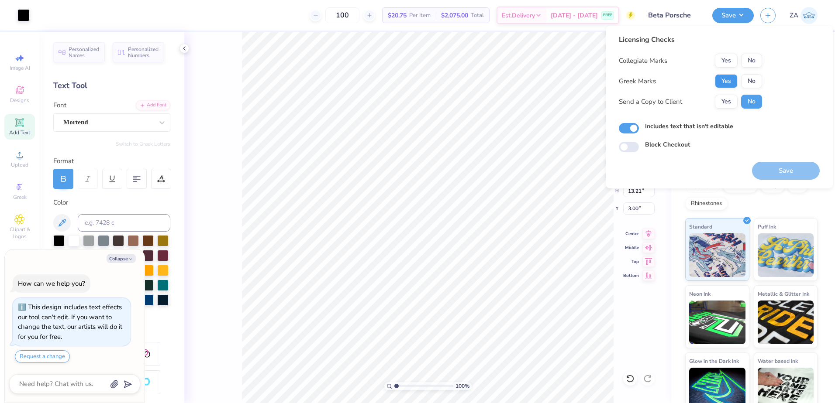 This screenshot has width=835, height=403. Describe the element at coordinates (60, 105) in the screenshot. I see `label: Font` at that location.